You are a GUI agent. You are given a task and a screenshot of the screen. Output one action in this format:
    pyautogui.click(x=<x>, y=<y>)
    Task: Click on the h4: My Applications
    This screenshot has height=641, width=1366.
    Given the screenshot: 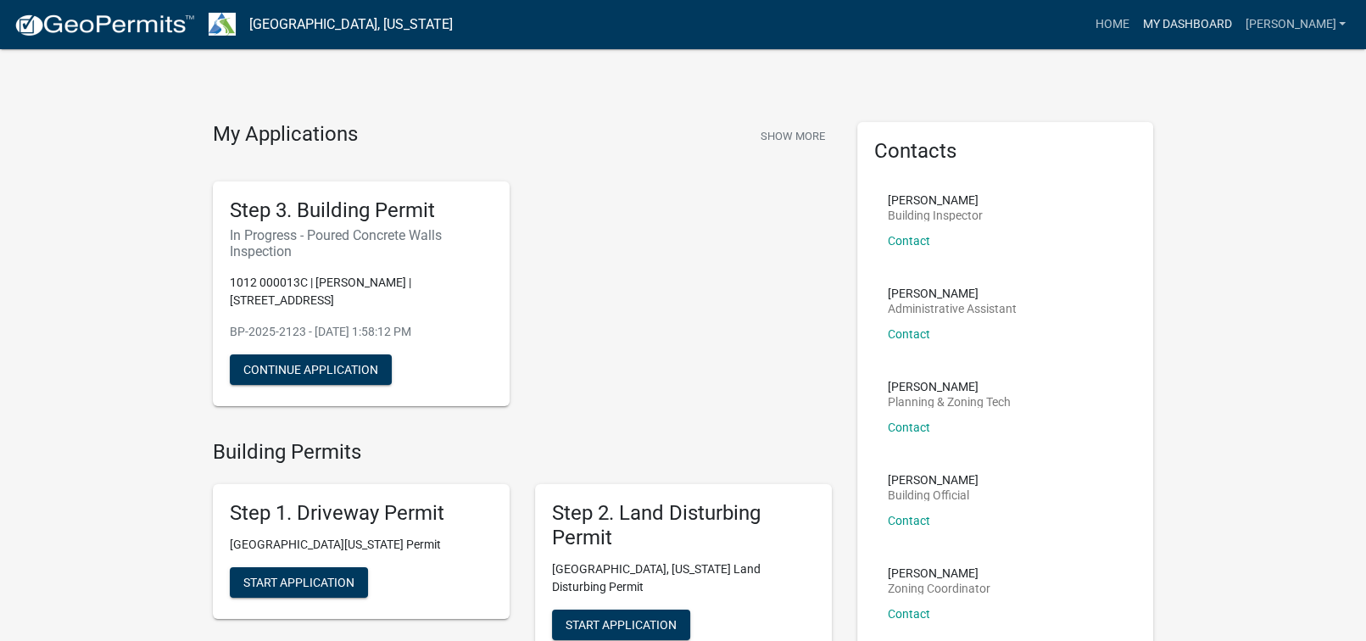 What is the action you would take?
    pyautogui.click(x=285, y=135)
    